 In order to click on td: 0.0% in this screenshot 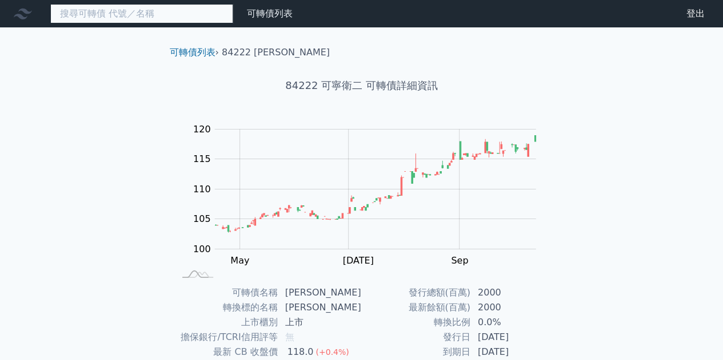, I will do `click(510, 323)`.